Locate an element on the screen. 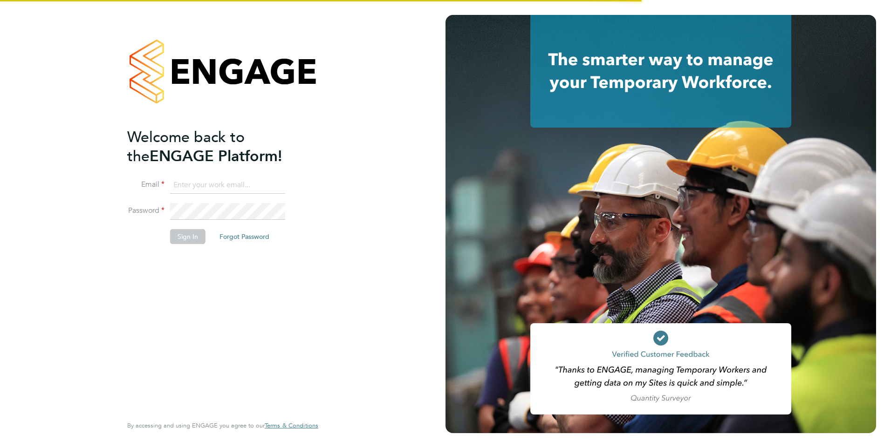 The image size is (891, 448). label: Email is located at coordinates (146, 185).